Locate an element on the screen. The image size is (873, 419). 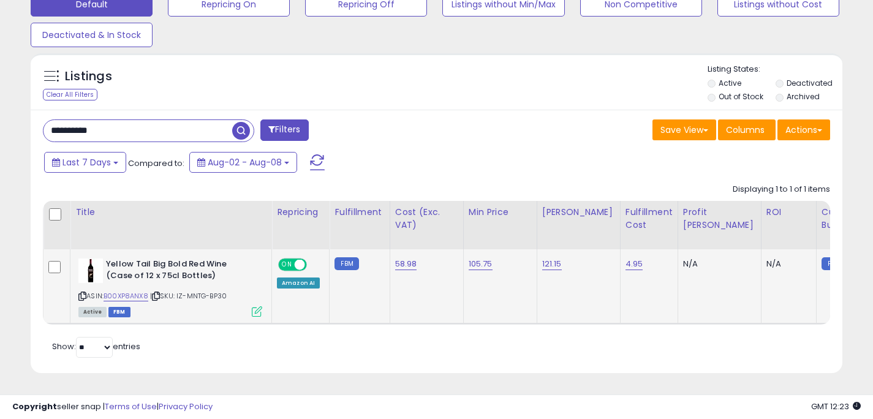
h5: Listings is located at coordinates (88, 77).